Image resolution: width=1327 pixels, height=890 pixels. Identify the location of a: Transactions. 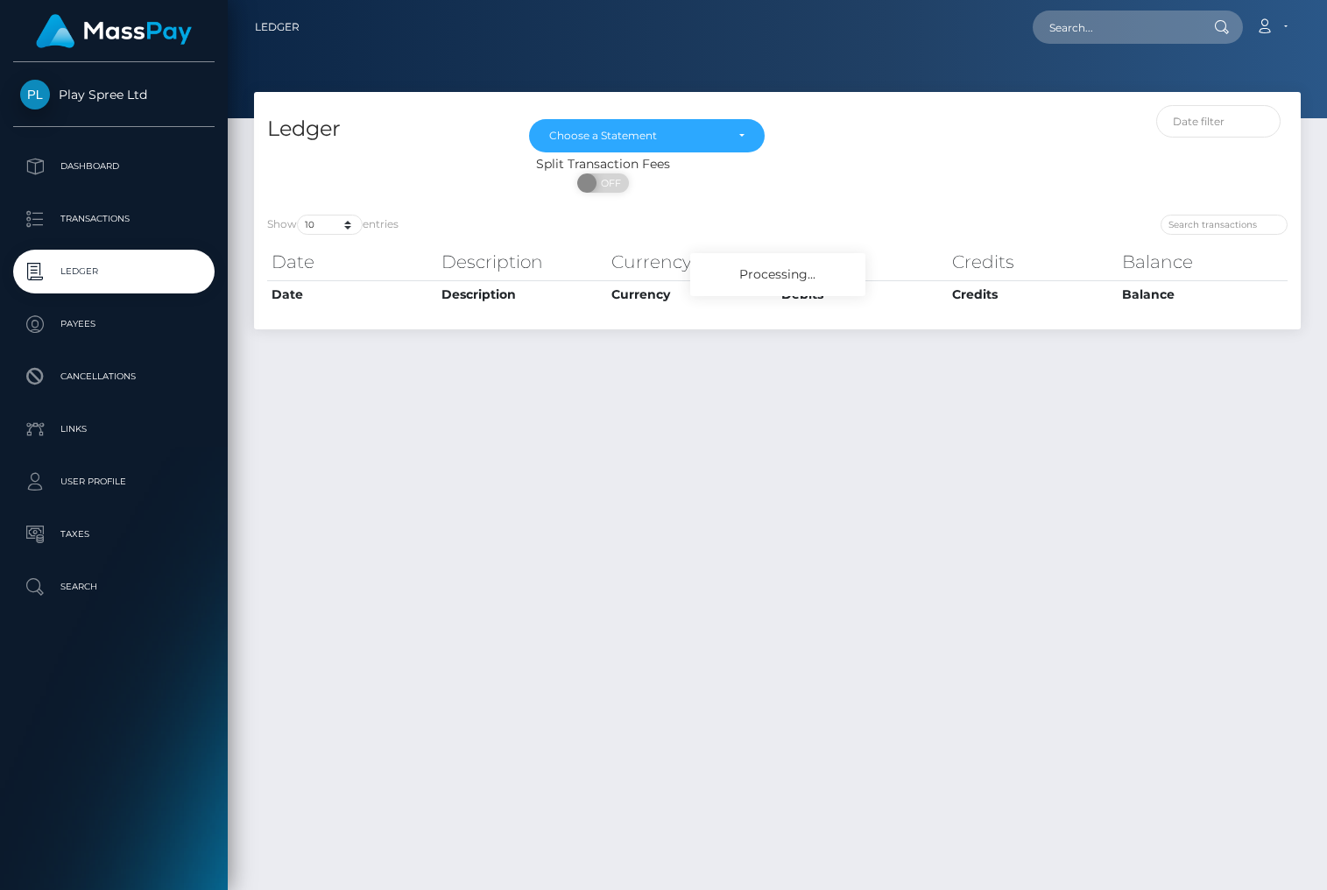
(114, 219).